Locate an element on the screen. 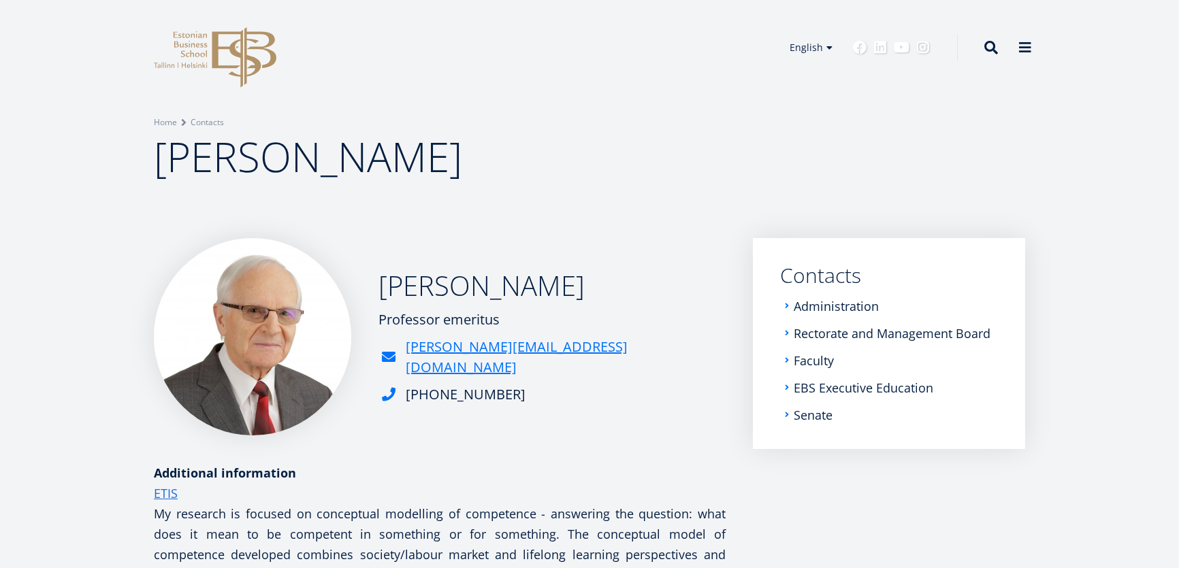  a: Administration is located at coordinates (836, 306).